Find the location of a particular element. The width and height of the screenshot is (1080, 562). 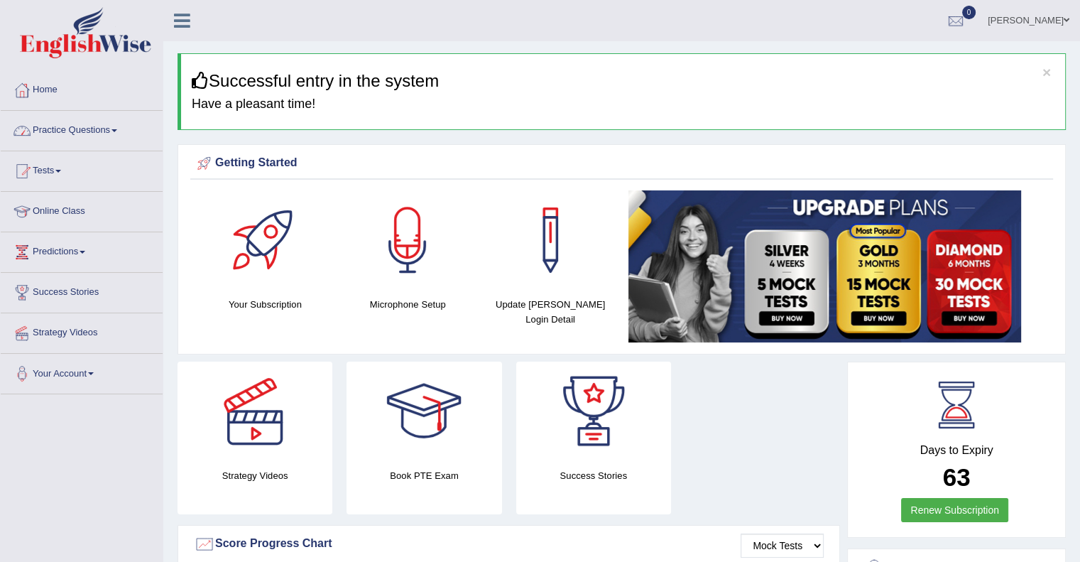

h4: Success Stories is located at coordinates (594, 475).